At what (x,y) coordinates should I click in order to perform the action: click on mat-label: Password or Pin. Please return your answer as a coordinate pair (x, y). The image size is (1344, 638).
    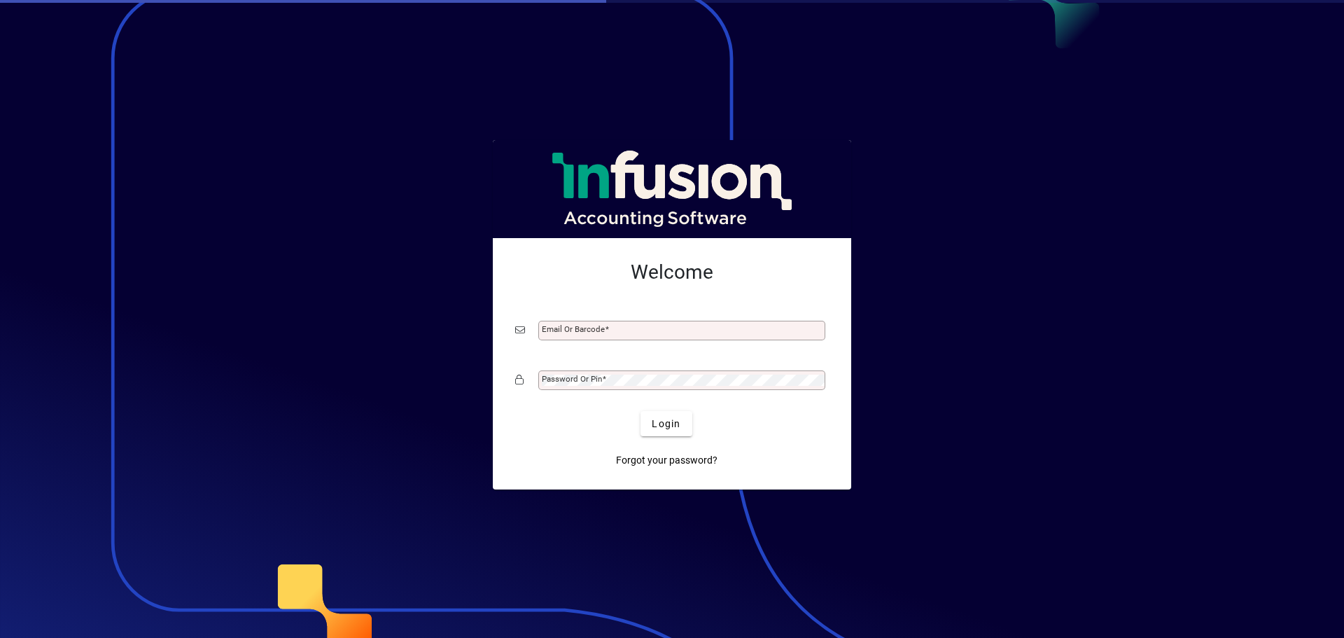
    Looking at the image, I should click on (572, 379).